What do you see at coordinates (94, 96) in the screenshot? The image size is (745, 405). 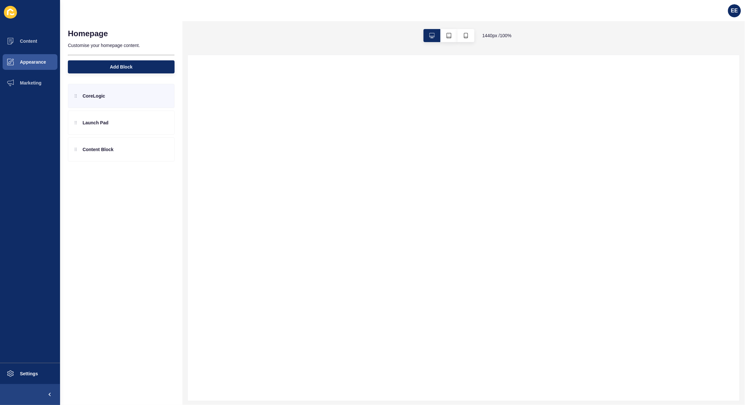 I see `p: CoreLogic` at bounding box center [94, 96].